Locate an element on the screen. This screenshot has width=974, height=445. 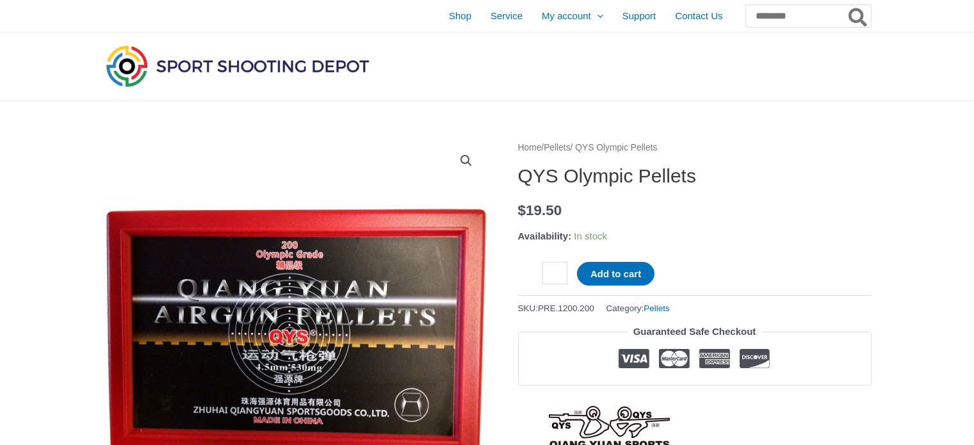
nav: Breadcrumb is located at coordinates (695, 148).